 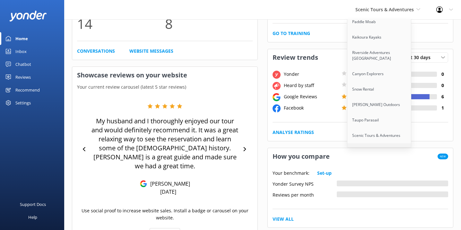 I want to click on h3: Review trends, so click(x=295, y=57).